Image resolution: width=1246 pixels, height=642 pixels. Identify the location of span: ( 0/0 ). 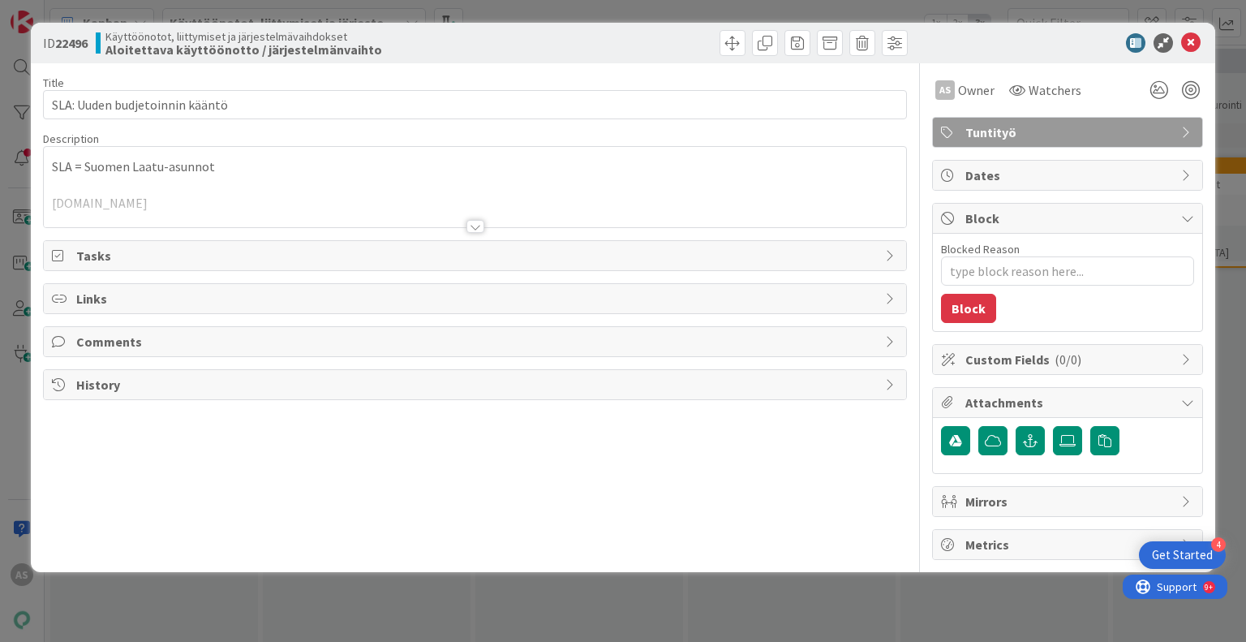
(1067, 359).